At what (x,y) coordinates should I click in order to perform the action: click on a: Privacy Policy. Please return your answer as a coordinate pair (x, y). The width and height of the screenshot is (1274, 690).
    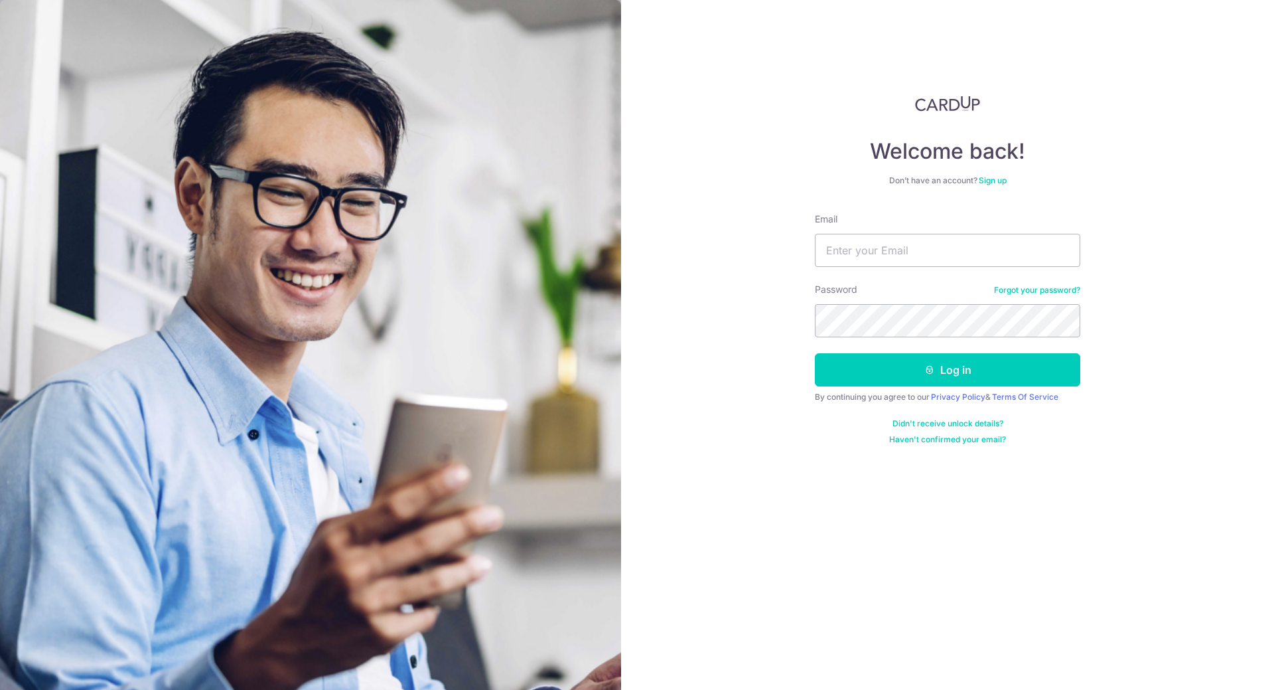
    Looking at the image, I should click on (958, 396).